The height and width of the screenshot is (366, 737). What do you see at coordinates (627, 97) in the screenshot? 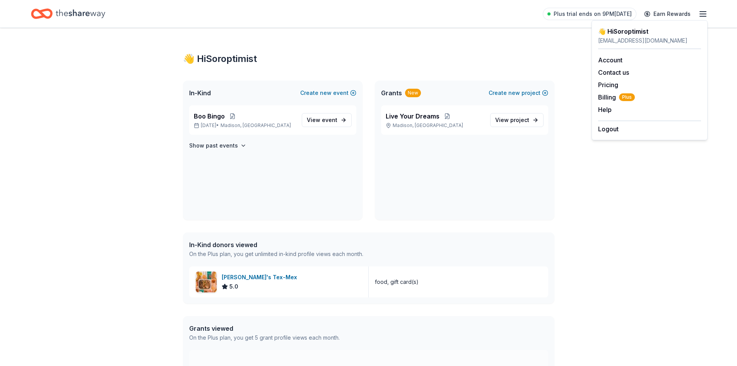
I see `span: Plus` at bounding box center [627, 97].